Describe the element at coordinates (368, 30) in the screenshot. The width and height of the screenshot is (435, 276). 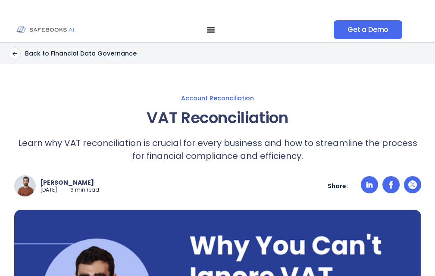
I see `span: Get a Demo` at that location.